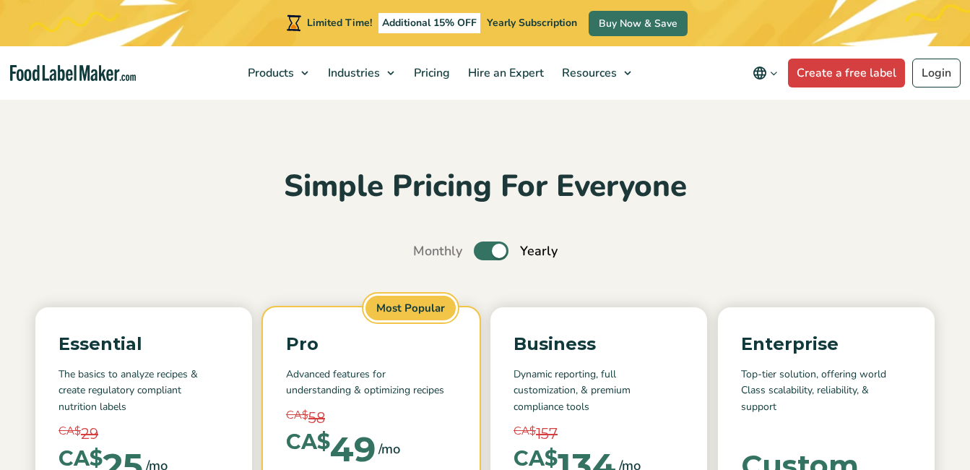 The image size is (970, 470). What do you see at coordinates (847, 73) in the screenshot?
I see `a: Create a free label` at bounding box center [847, 73].